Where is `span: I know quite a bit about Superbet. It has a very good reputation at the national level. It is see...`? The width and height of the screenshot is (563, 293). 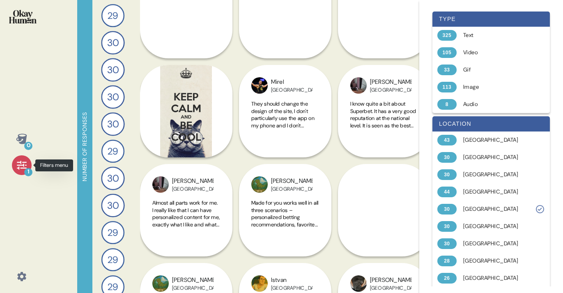 span: I know quite a bit about Superbet. It has a very good reputation at the national level. It is see... is located at coordinates (384, 179).